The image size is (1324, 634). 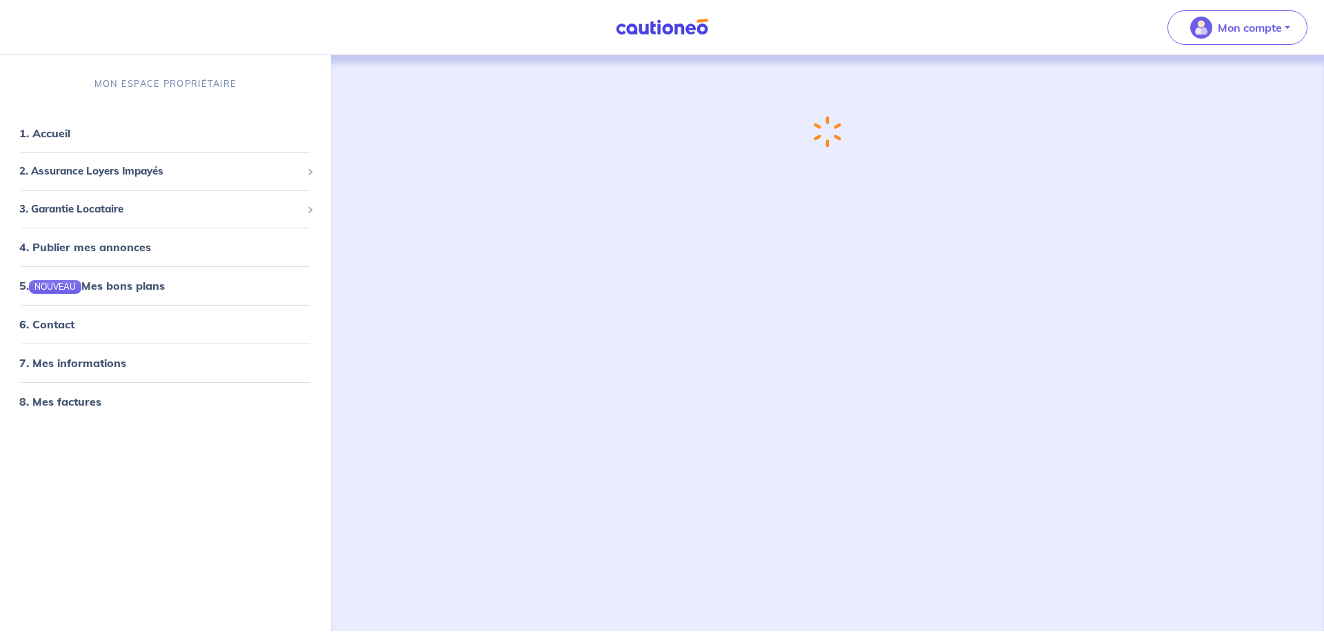 I want to click on p: MON ESPACE PROPRIÉTAIRE, so click(x=166, y=83).